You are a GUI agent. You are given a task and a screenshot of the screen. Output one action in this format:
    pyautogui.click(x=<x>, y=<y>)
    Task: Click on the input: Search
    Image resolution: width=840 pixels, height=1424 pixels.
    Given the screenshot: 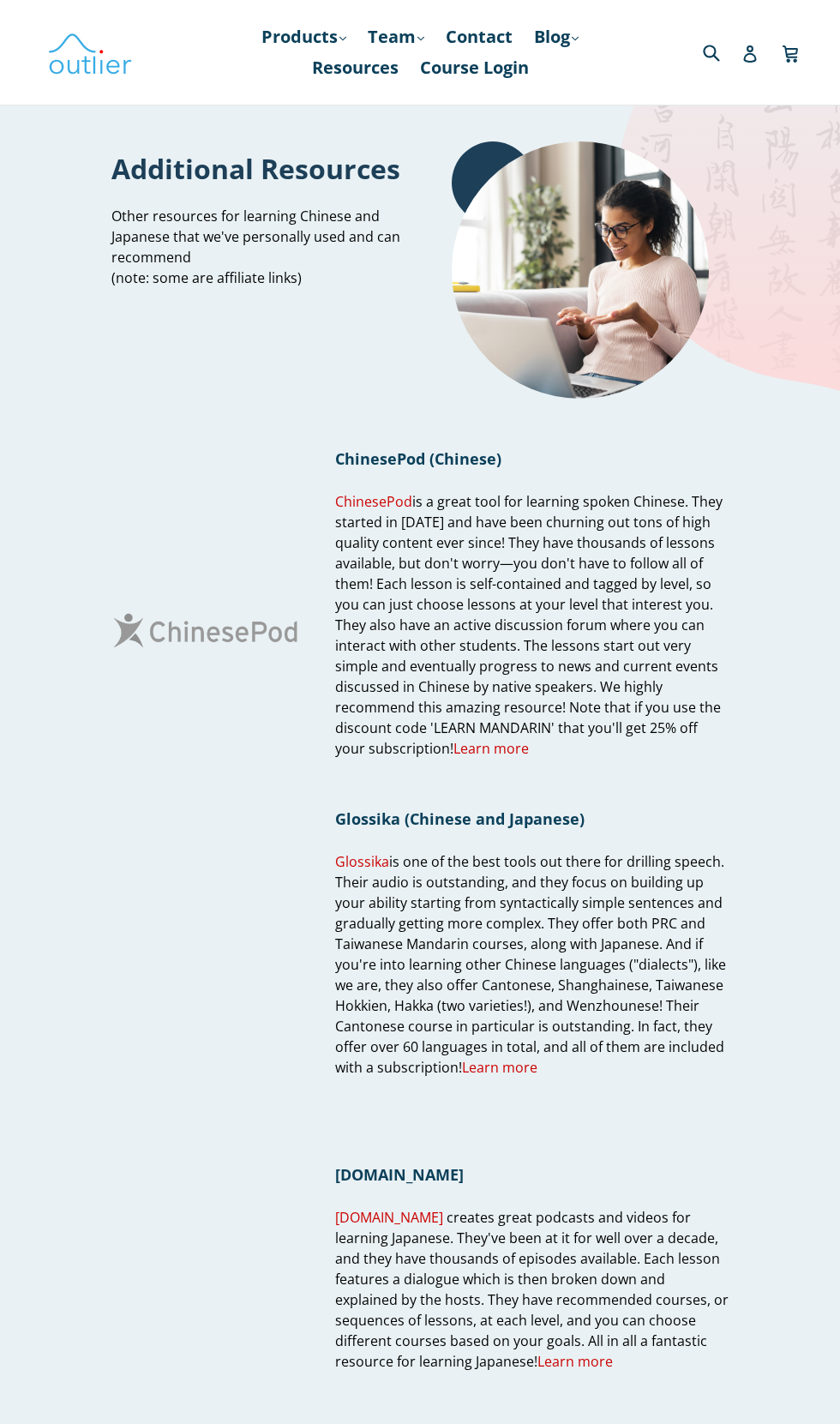 What is the action you would take?
    pyautogui.click(x=722, y=52)
    